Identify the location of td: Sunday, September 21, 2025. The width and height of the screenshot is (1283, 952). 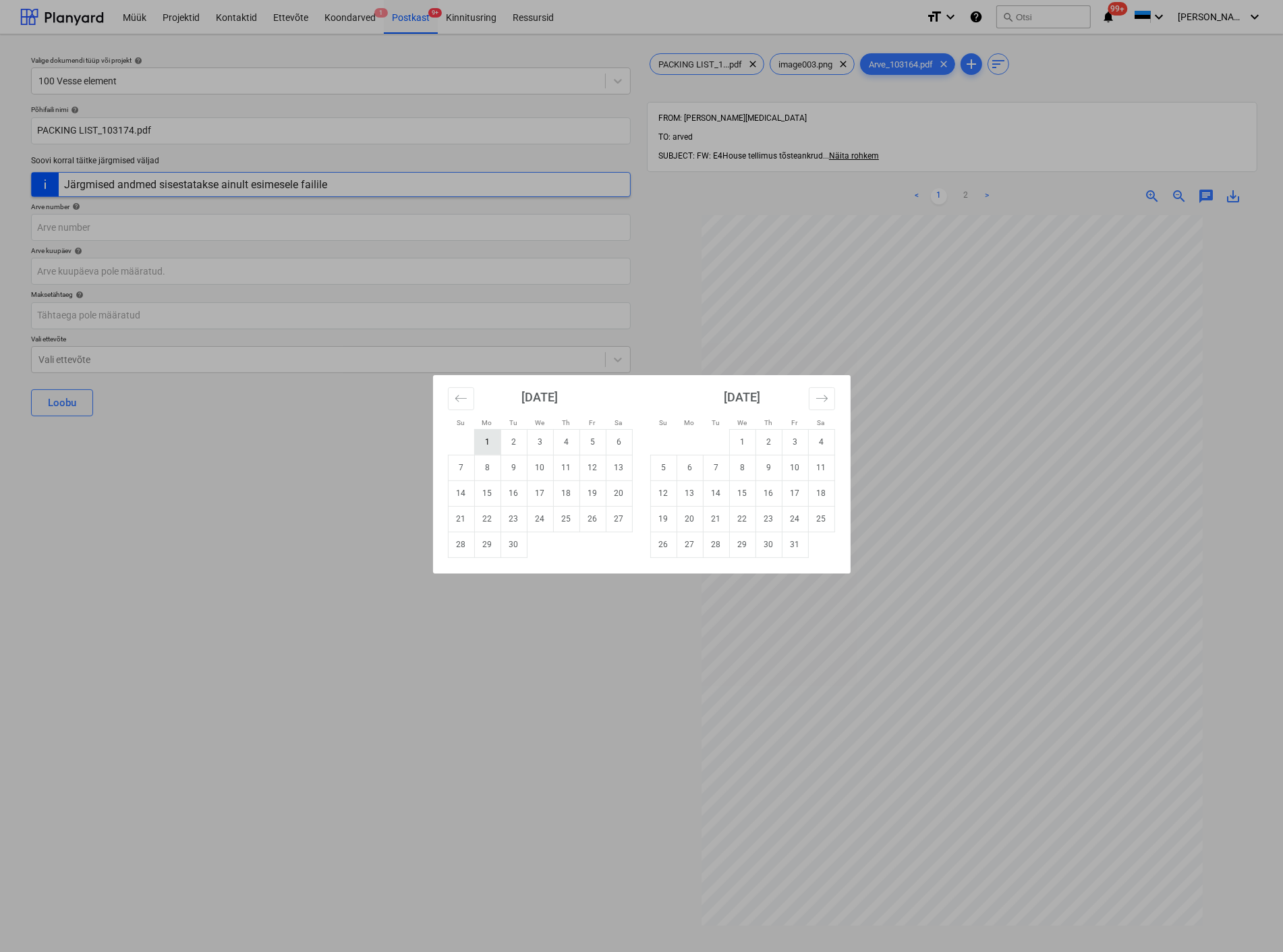
(461, 519).